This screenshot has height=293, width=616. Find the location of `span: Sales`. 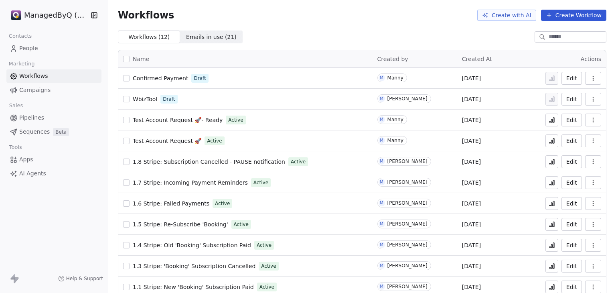

span: Sales is located at coordinates (16, 106).